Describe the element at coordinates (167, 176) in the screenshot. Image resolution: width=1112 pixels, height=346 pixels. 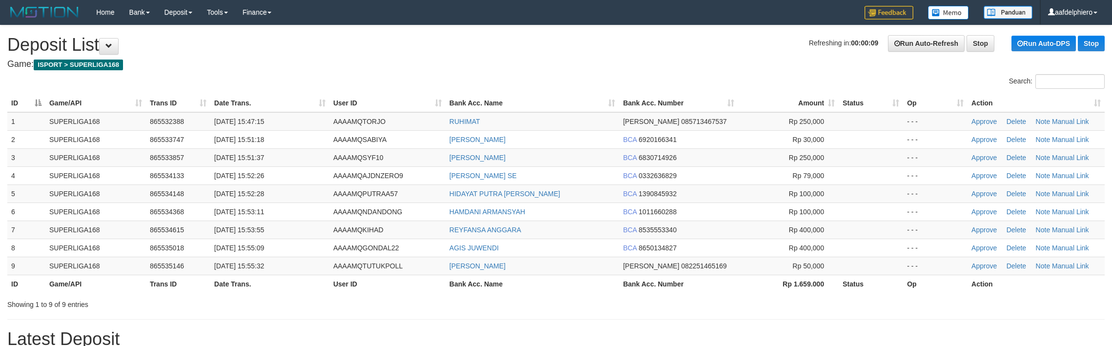
I see `span: 865534133` at that location.